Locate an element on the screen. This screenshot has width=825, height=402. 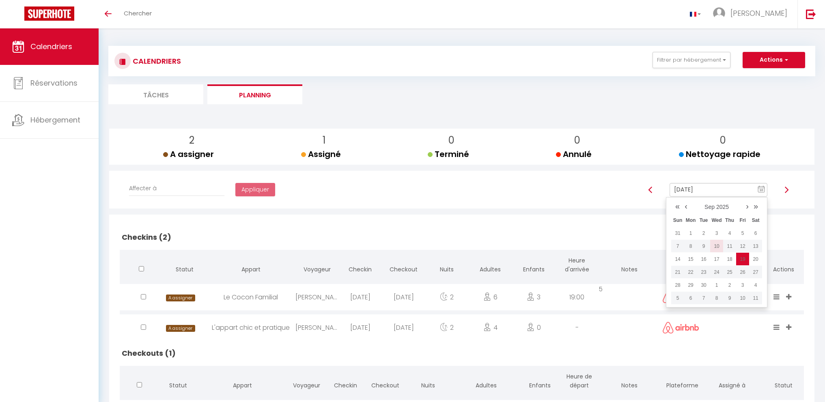
span: Statut is located at coordinates (185, 269).